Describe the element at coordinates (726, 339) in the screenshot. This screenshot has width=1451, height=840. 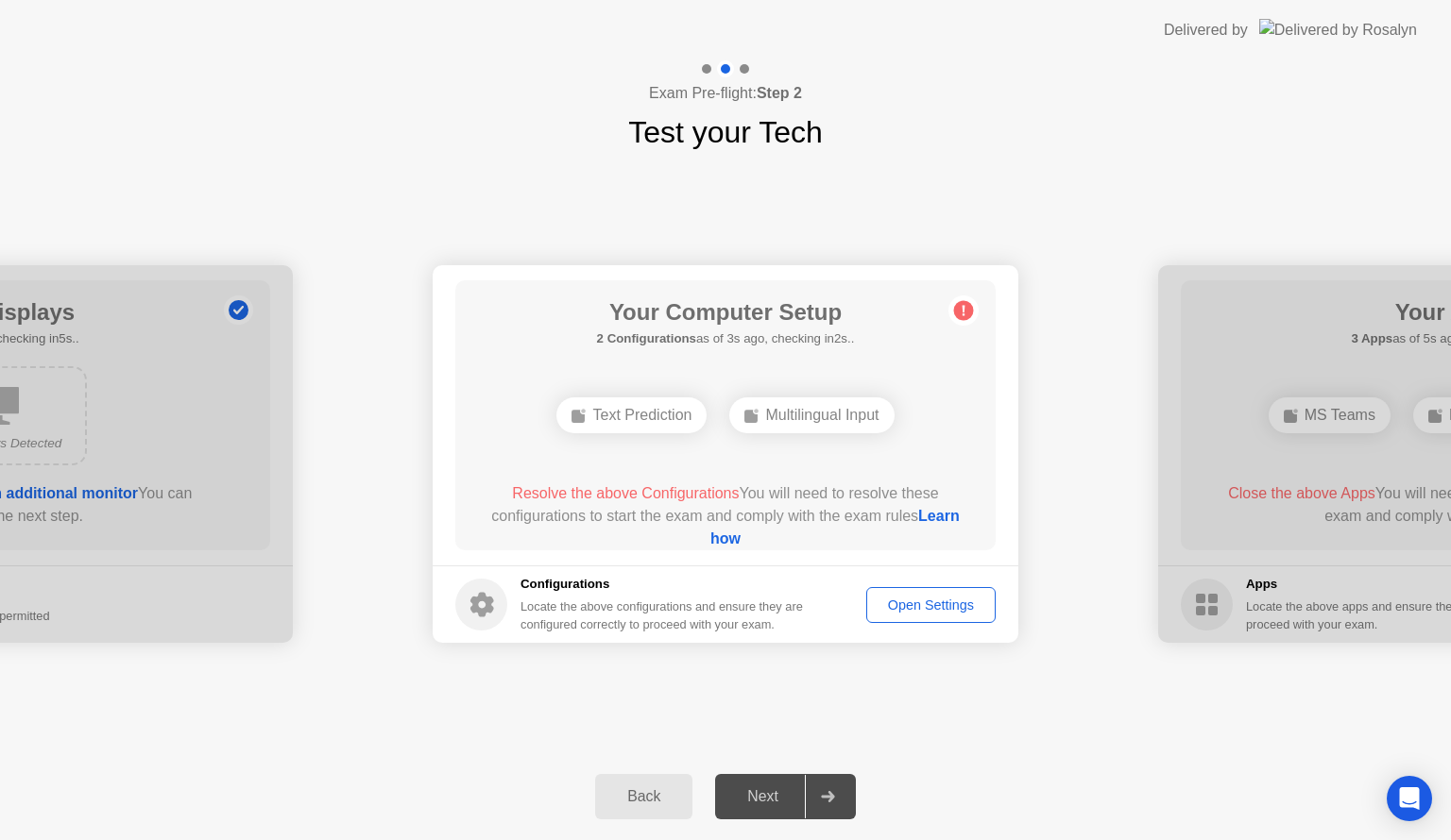
I see `h5: as of 3s ago, checking in2s..` at that location.